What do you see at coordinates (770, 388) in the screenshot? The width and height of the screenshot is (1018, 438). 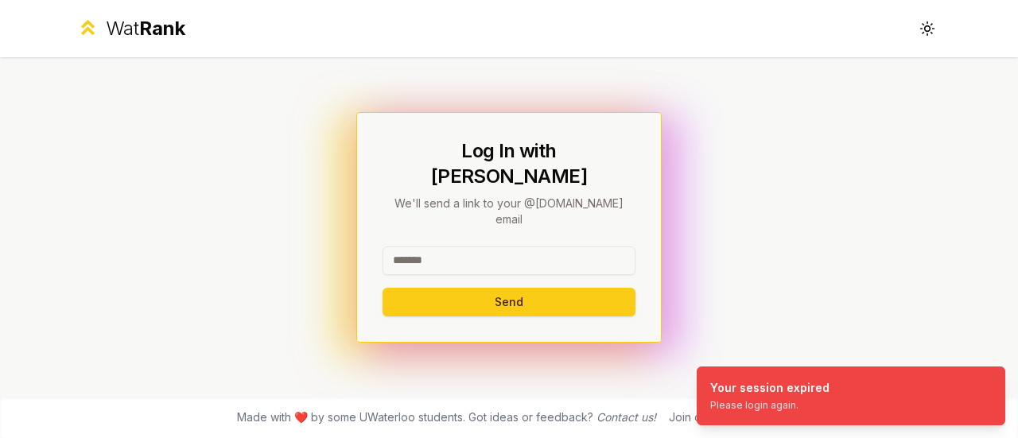 I see `div: Your session expired` at bounding box center [770, 388].